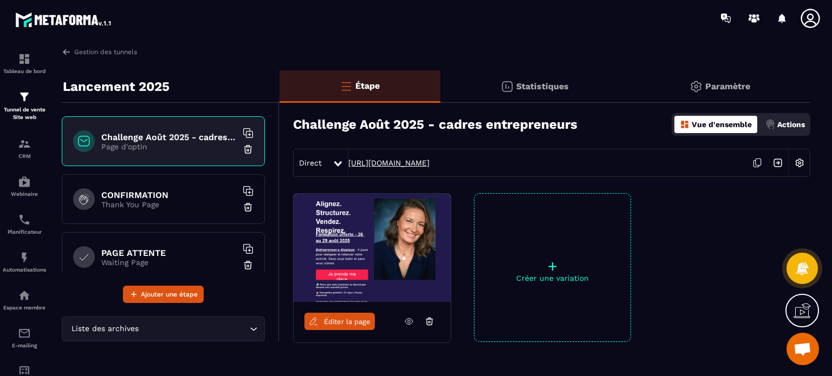 Image resolution: width=832 pixels, height=376 pixels. I want to click on img: arrow, so click(67, 52).